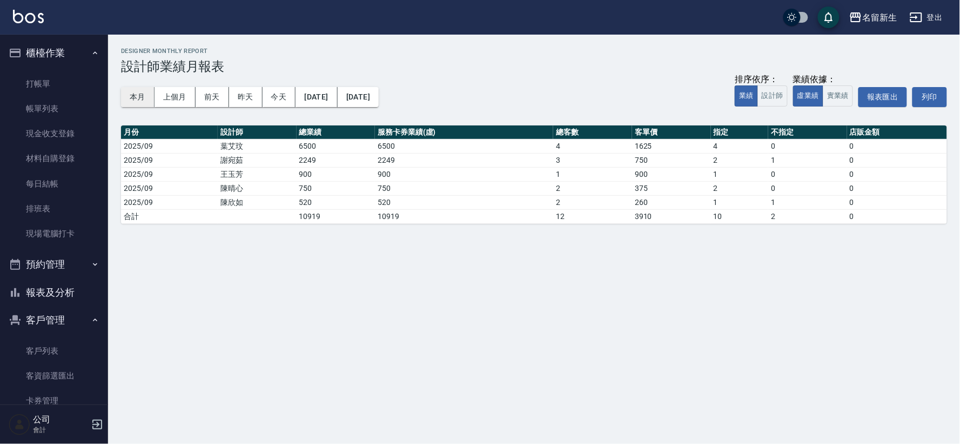 This screenshot has height=444, width=960. I want to click on button: 客戶管理, so click(54, 320).